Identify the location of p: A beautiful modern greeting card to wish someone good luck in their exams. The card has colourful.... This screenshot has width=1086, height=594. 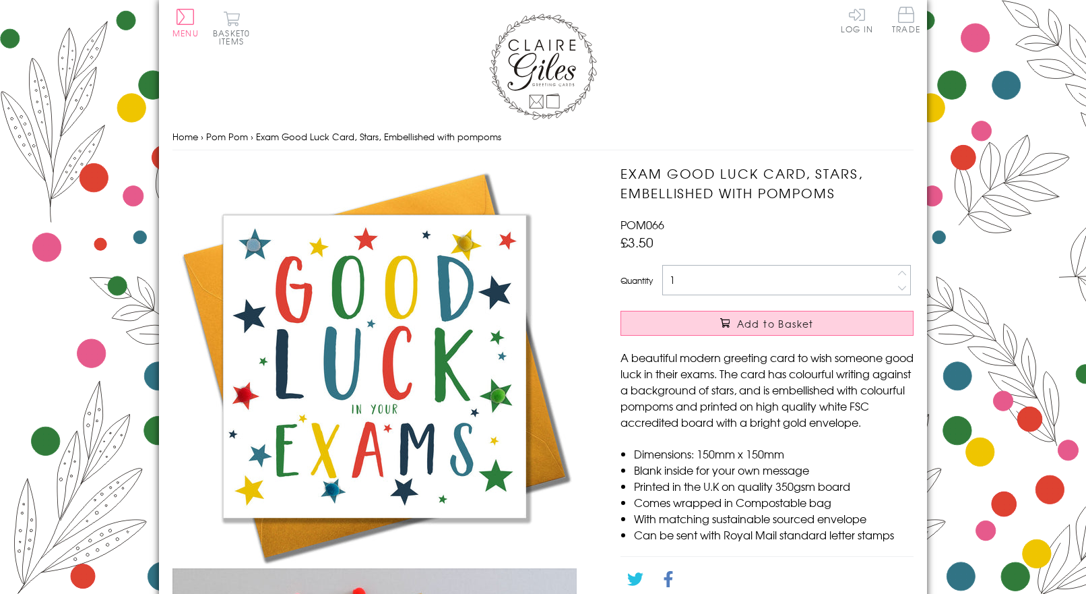
(767, 389).